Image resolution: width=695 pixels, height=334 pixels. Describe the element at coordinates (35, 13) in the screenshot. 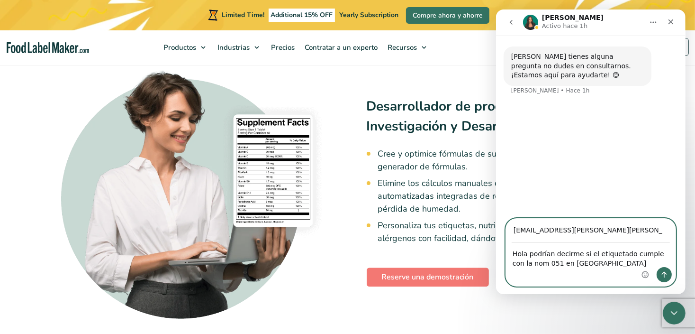

I see `img: Profile image for Aya` at that location.